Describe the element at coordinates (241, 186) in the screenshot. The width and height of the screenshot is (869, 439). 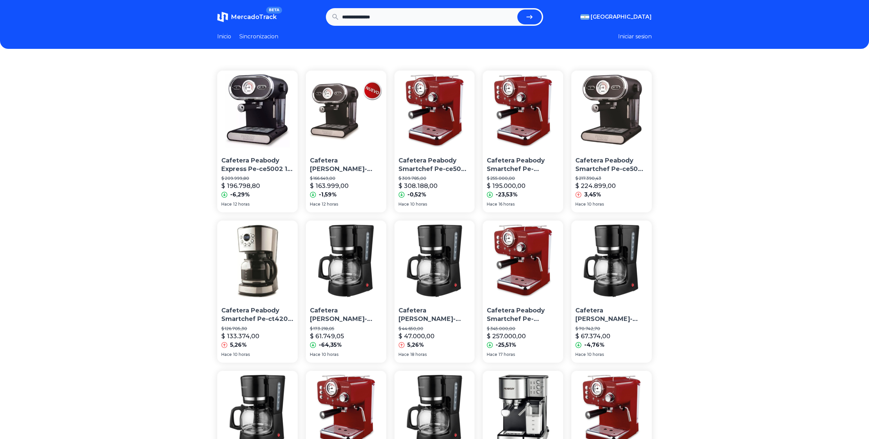
I see `p: $ 196.798,80` at that location.